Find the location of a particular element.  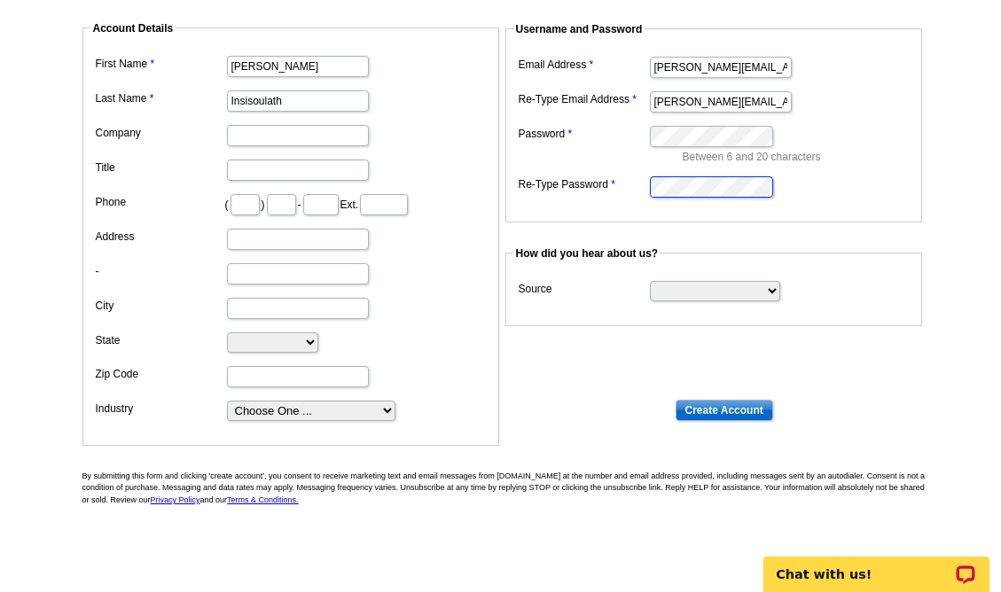

button: Open LiveChat chat widget is located at coordinates (215, 38).